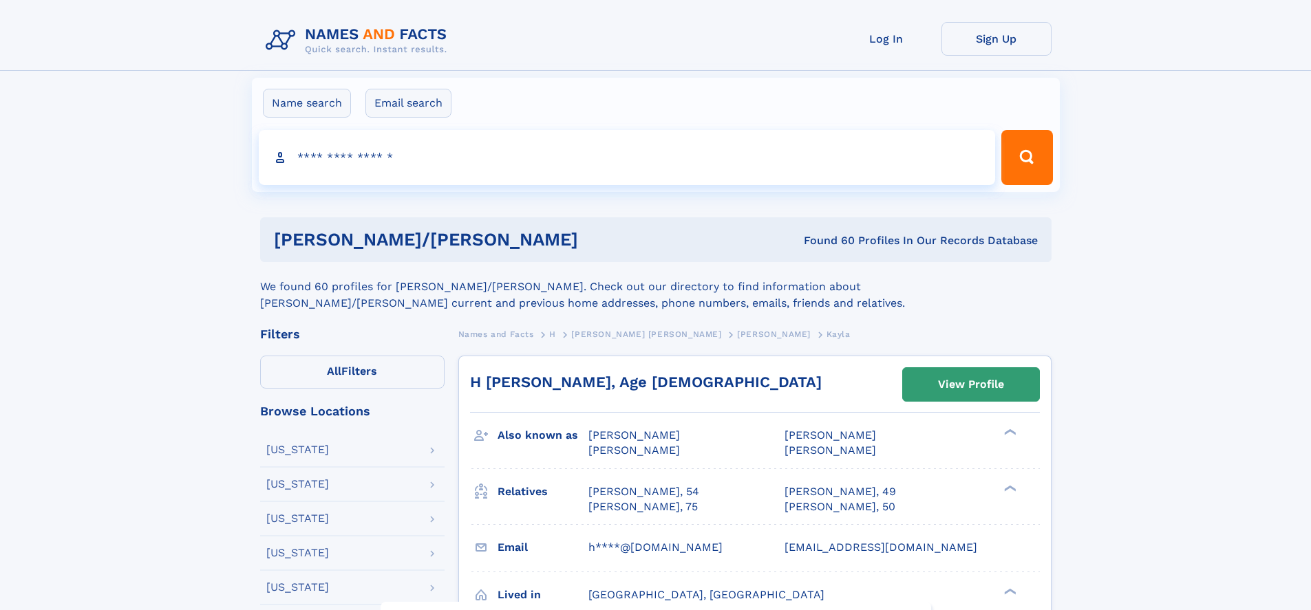 Image resolution: width=1311 pixels, height=610 pixels. I want to click on img: Logo Names and Facts, so click(359, 41).